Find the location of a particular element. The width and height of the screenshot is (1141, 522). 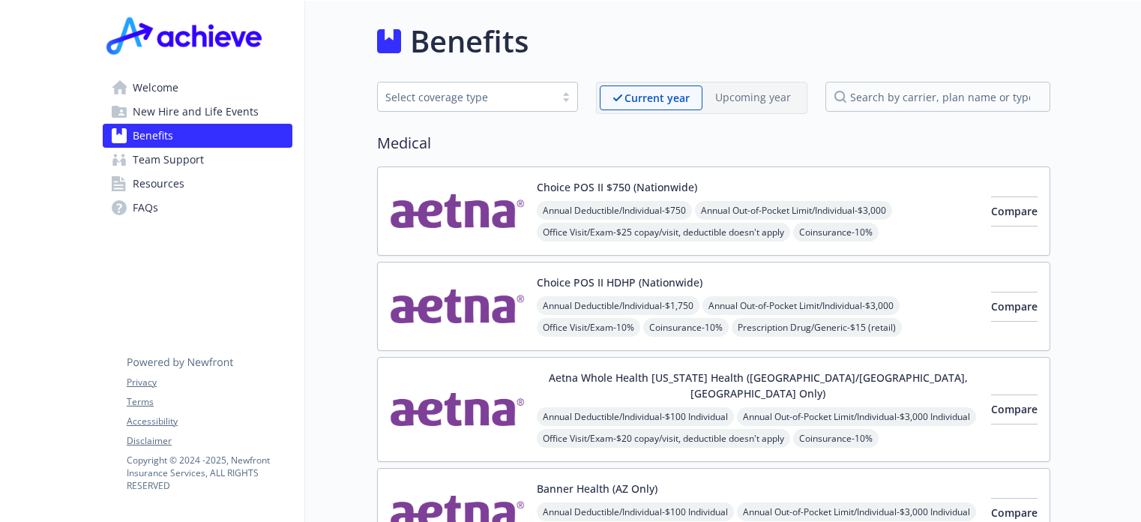

a: Welcome is located at coordinates (197, 88).